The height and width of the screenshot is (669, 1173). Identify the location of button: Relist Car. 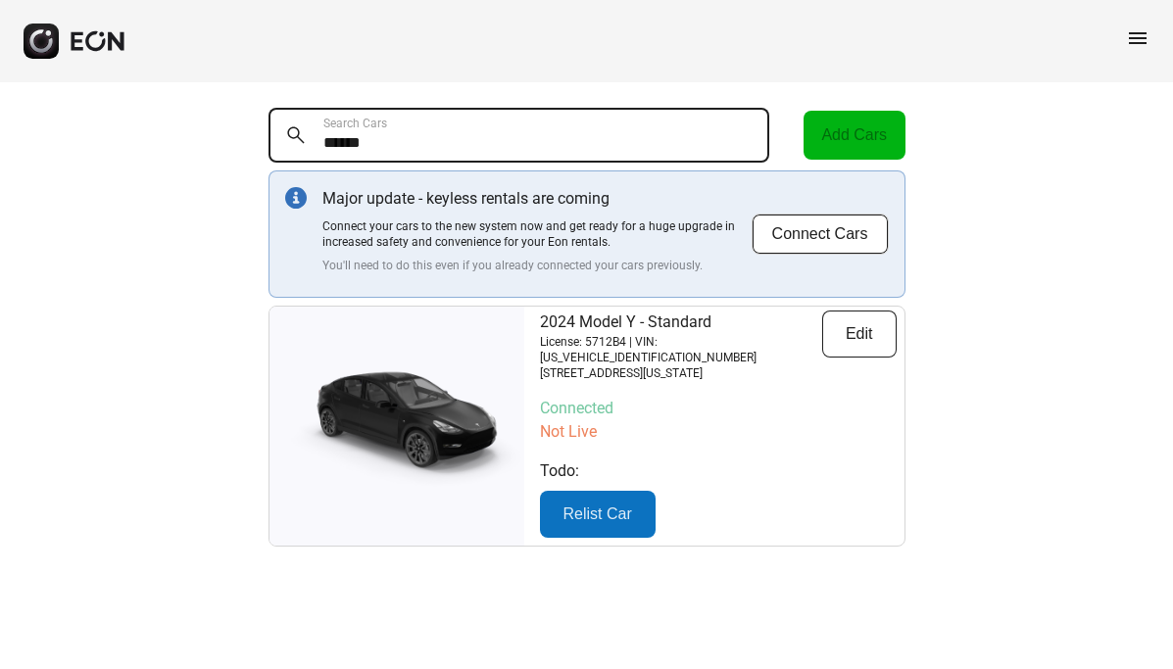
(598, 514).